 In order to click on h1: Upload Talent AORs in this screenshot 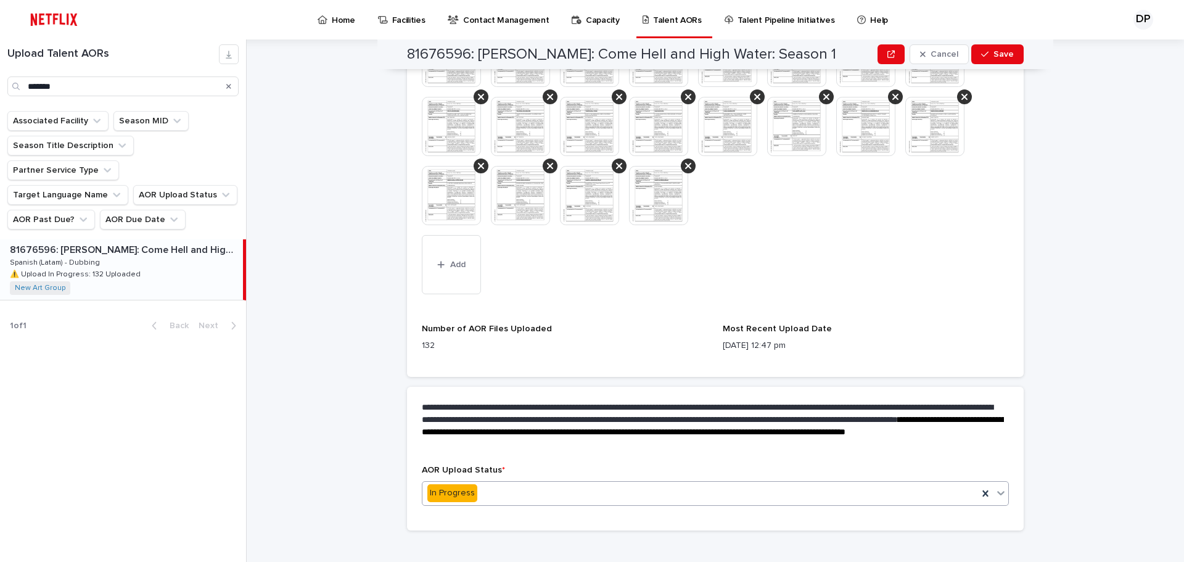, I will do `click(113, 54)`.